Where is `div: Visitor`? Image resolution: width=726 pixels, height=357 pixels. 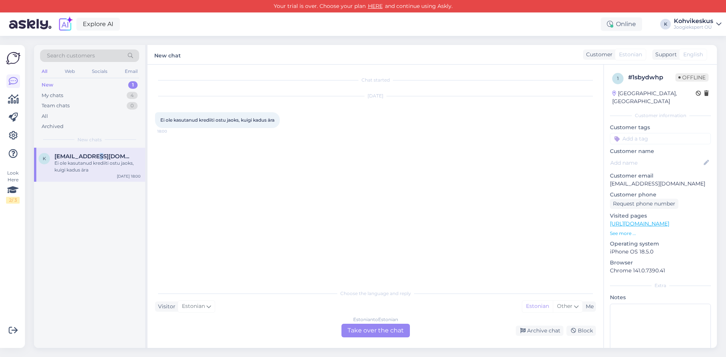 div: Visitor is located at coordinates (165, 307).